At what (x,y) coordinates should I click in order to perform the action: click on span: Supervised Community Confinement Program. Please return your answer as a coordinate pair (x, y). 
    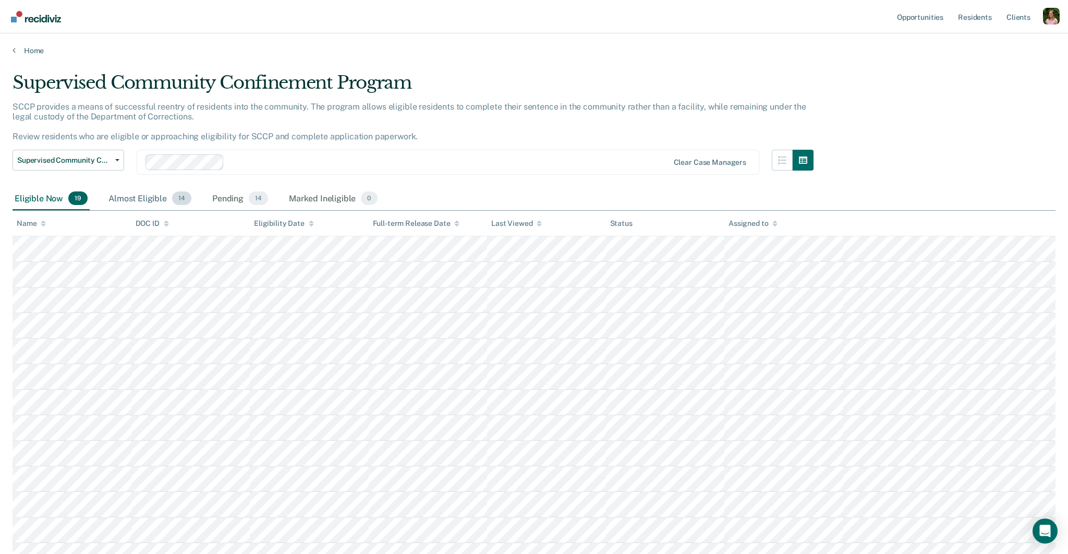
    Looking at the image, I should click on (64, 160).